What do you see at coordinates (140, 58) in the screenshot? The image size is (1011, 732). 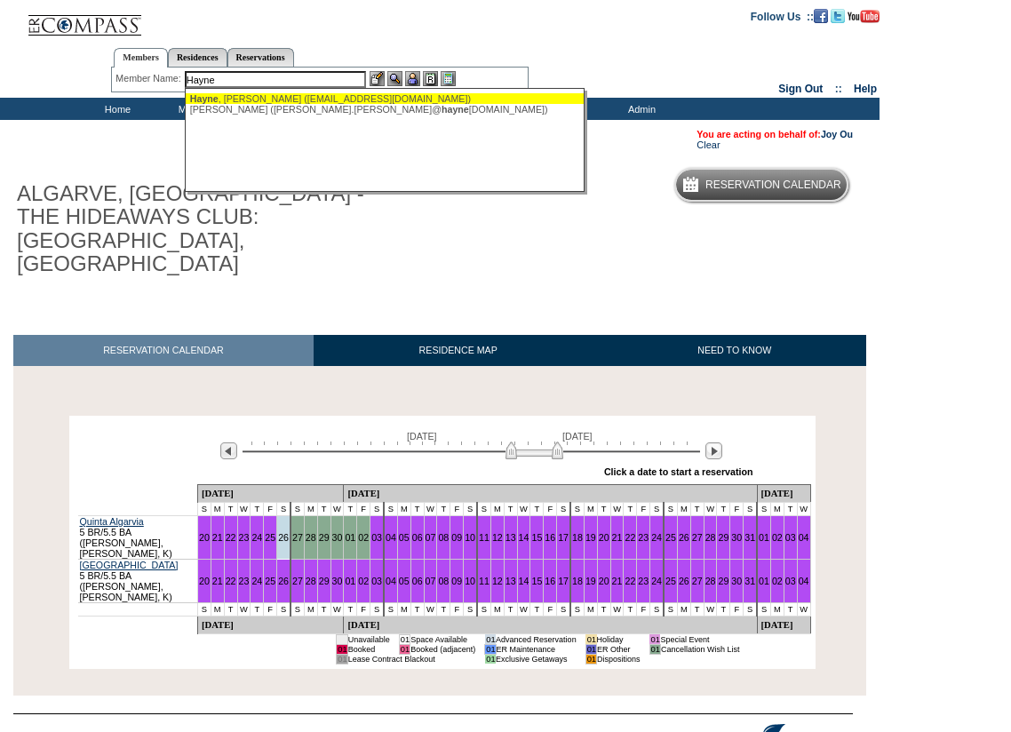 I see `a: Members` at bounding box center [140, 58].